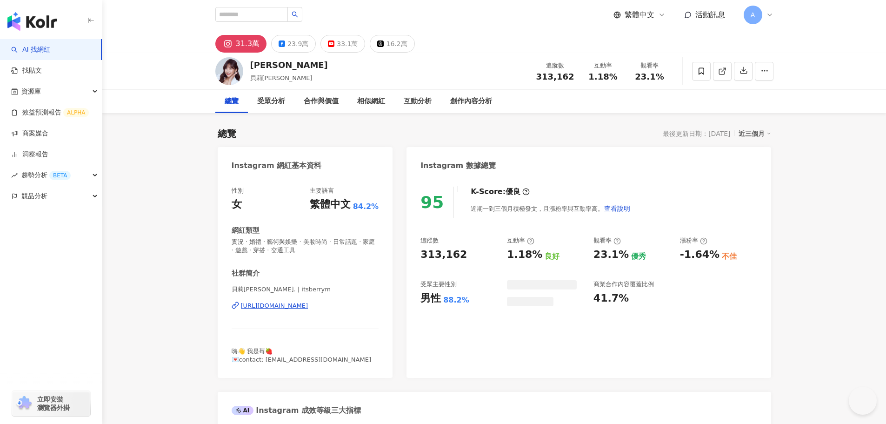 Image resolution: width=886 pixels, height=424 pixels. Describe the element at coordinates (396, 44) in the screenshot. I see `div: 16.2萬` at that location.